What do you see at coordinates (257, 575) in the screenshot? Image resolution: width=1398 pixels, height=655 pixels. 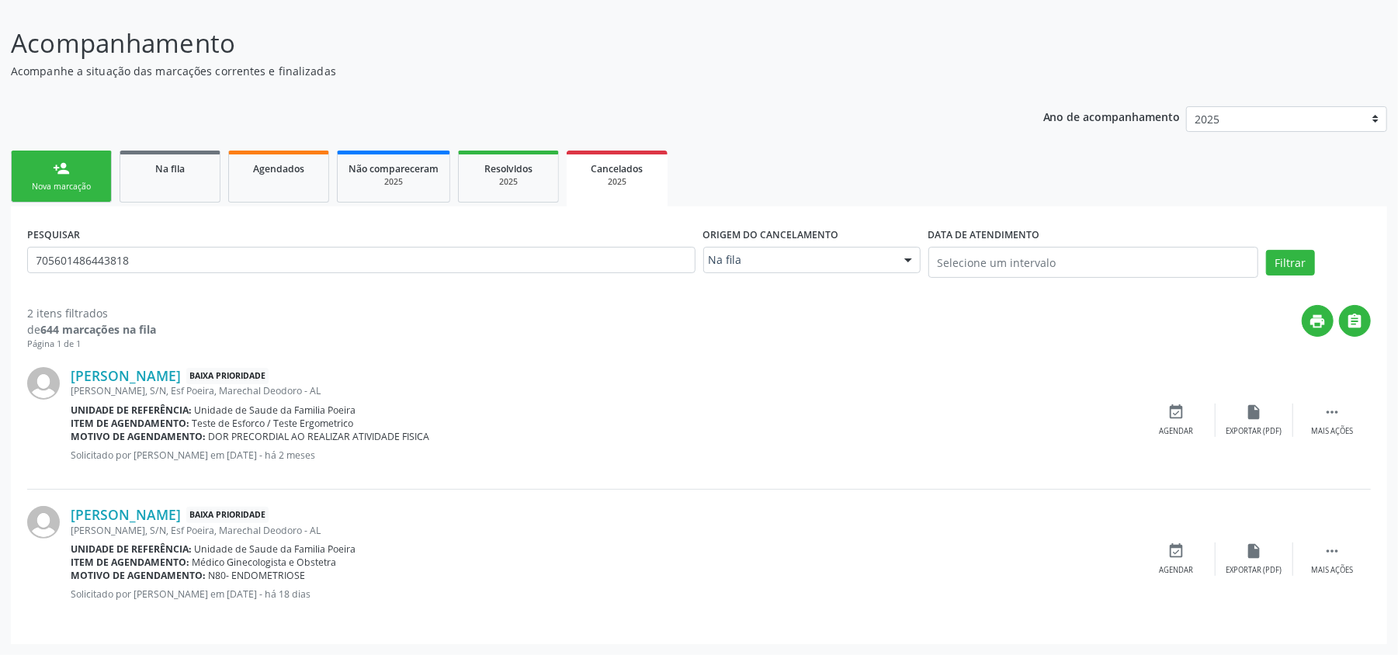 I see `span: N80- ENDOMETRIOSE` at bounding box center [257, 575].